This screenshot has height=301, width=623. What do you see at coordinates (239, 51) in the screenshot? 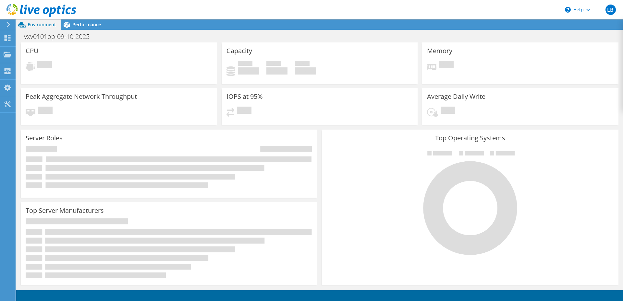
I see `h3: Capacity` at bounding box center [239, 51].